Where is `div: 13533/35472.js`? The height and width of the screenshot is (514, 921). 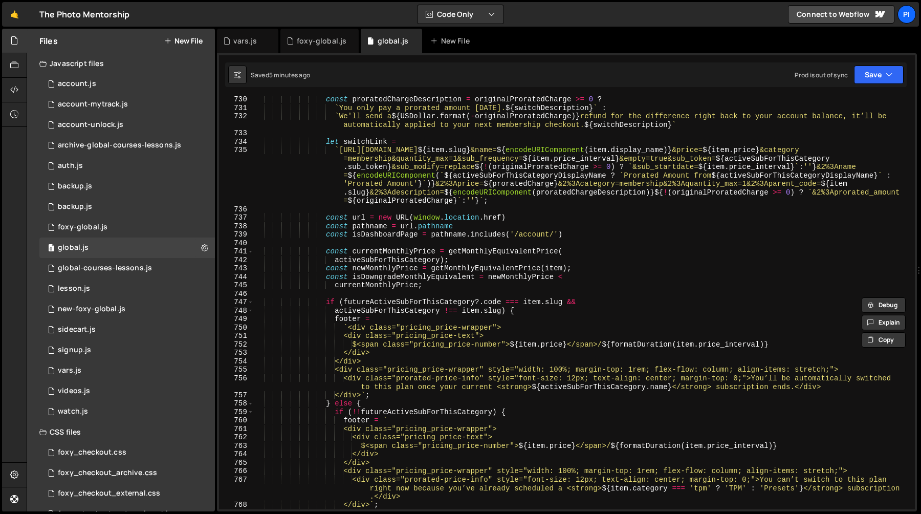 div: 13533/35472.js is located at coordinates (127, 289).